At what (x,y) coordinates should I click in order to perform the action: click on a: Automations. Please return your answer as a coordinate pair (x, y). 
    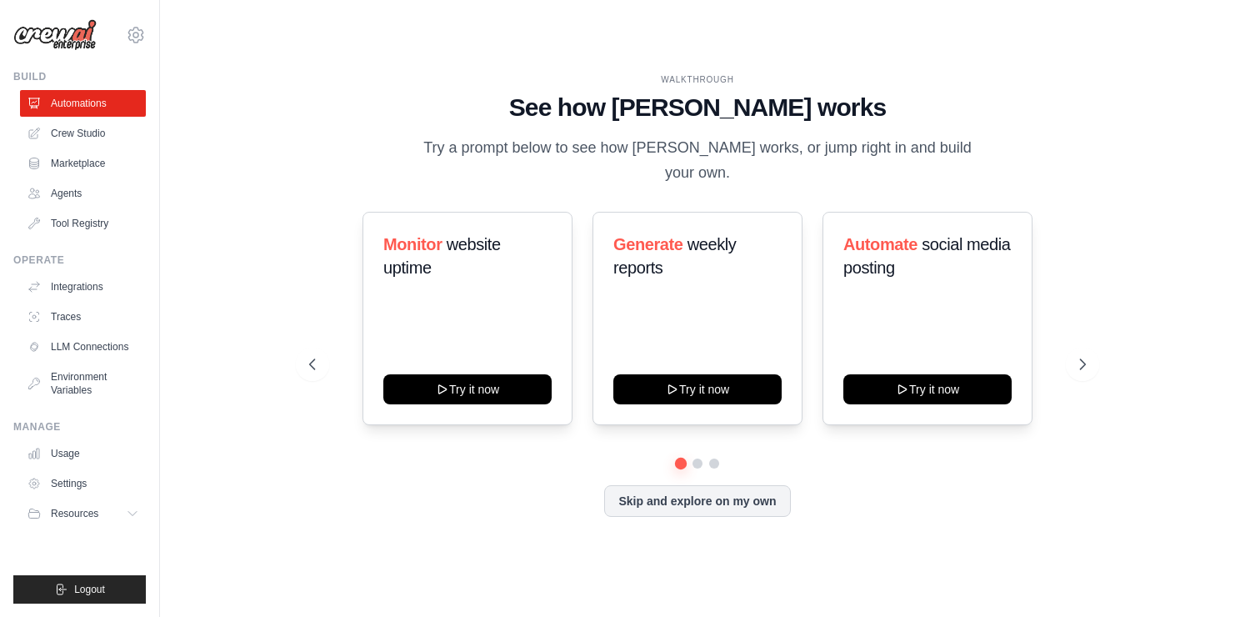
    Looking at the image, I should click on (83, 103).